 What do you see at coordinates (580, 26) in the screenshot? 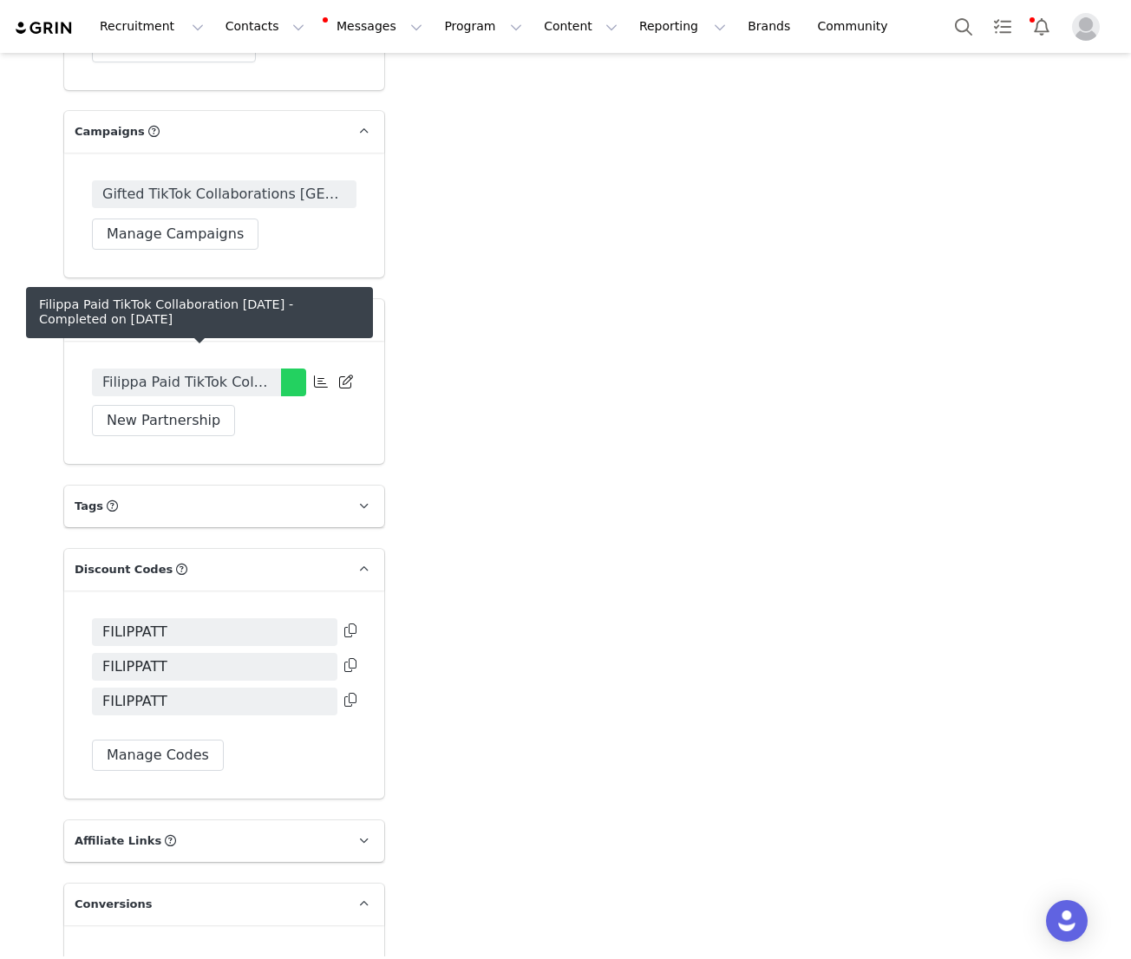
I see `button: Content` at bounding box center [580, 26].